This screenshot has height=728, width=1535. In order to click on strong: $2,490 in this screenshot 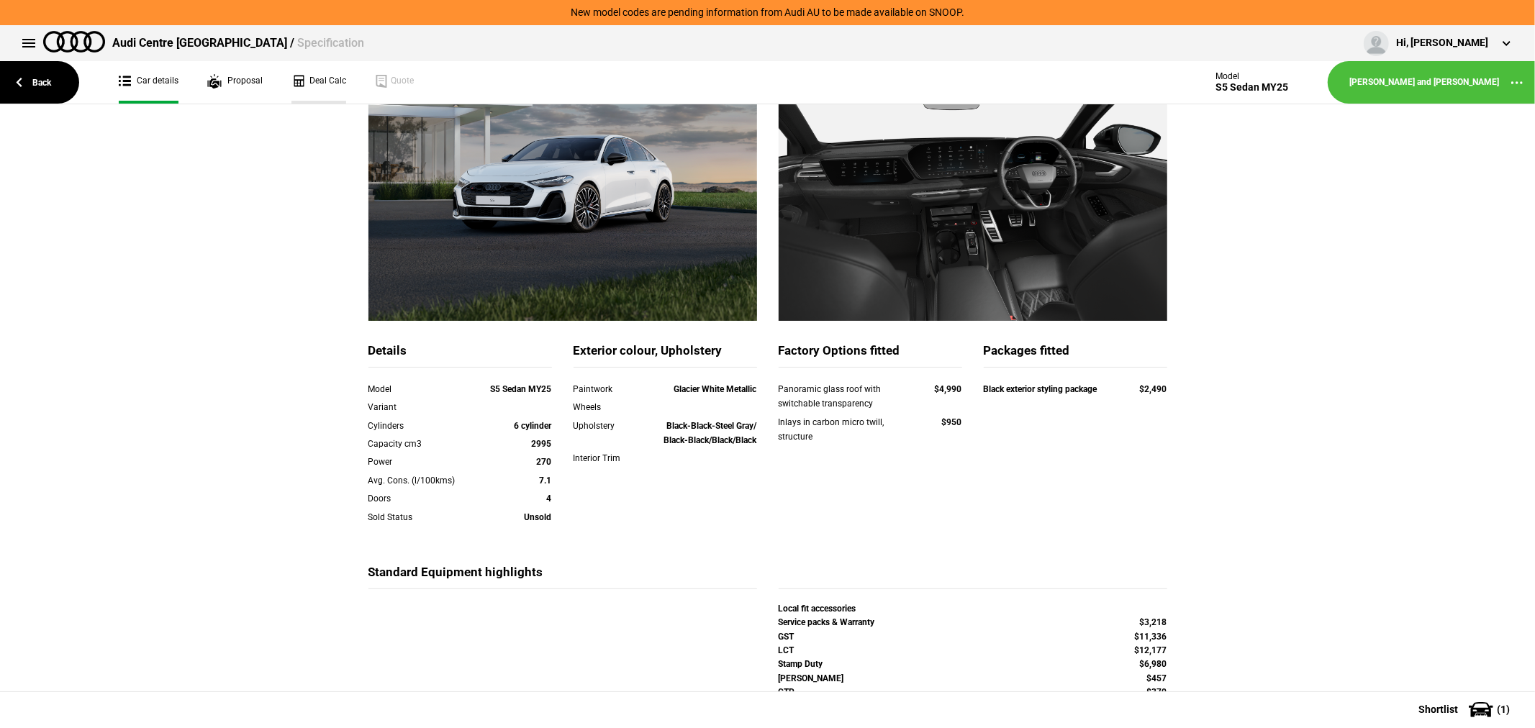, I will do `click(1154, 389)`.